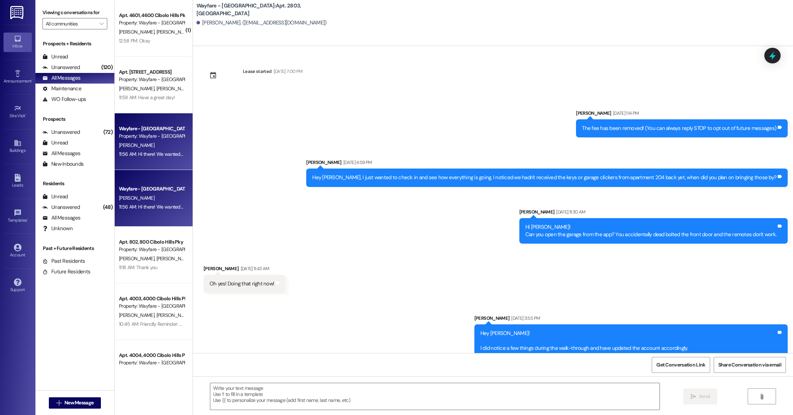  Describe the element at coordinates (454, 324) in the screenshot. I see `div: 10:45 AM: Friendly Reminder: Our community quiet hours are 10:00 PM to 6:00 AM. During these time...` at that location.